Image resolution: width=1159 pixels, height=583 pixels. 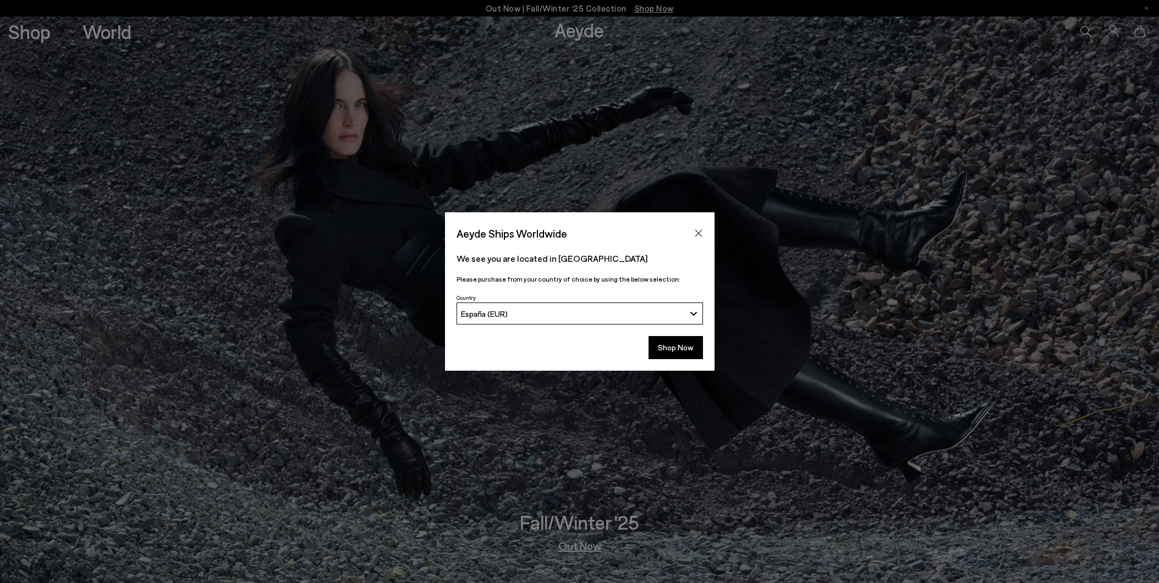 I want to click on p: Please purchase from your country of choice by using the below selection:, so click(x=580, y=279).